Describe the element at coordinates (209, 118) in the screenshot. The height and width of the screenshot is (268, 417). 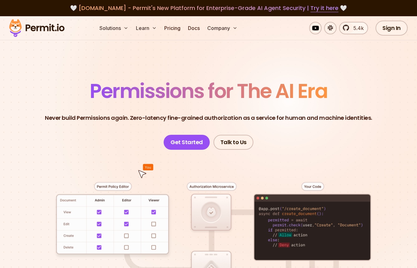
I see `p: Never build Permissions again. Zero-latency fine-grained authorization as a service for human and...` at that location.